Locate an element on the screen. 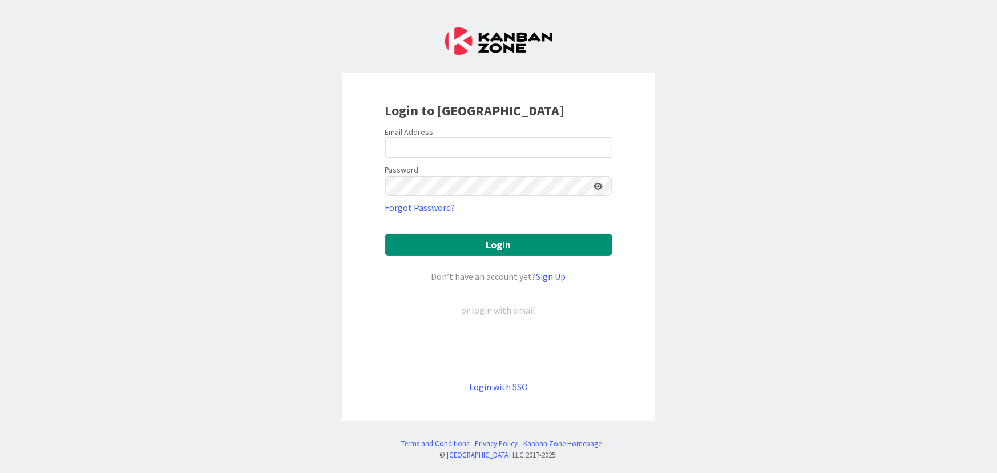  a: Sign Up is located at coordinates (551, 277).